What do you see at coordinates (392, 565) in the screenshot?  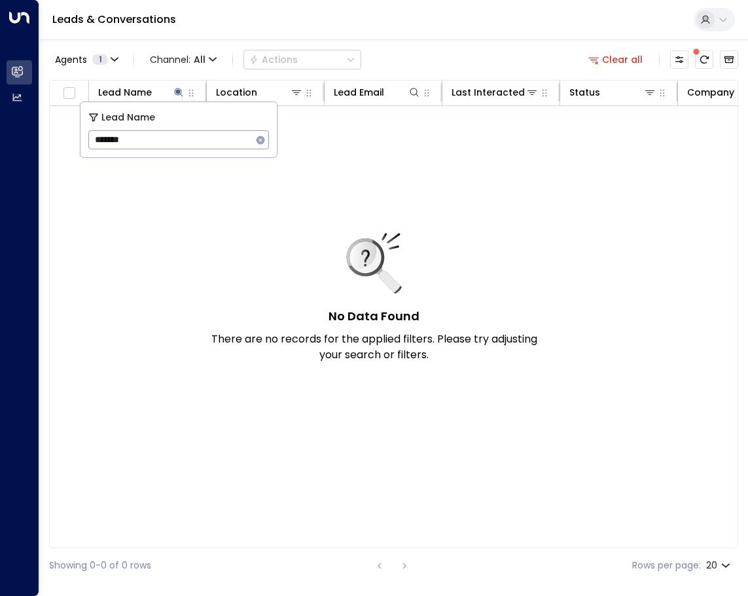 I see `nav: pagination navigation` at bounding box center [392, 565].